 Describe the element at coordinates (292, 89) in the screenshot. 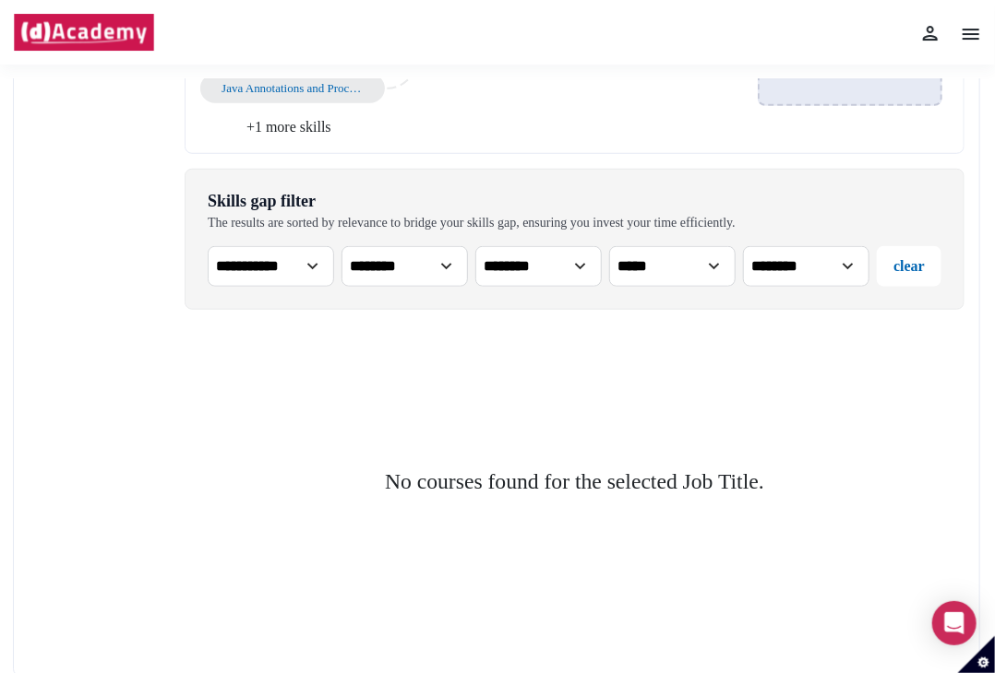

I see `div: Java Annotations and Processing` at that location.